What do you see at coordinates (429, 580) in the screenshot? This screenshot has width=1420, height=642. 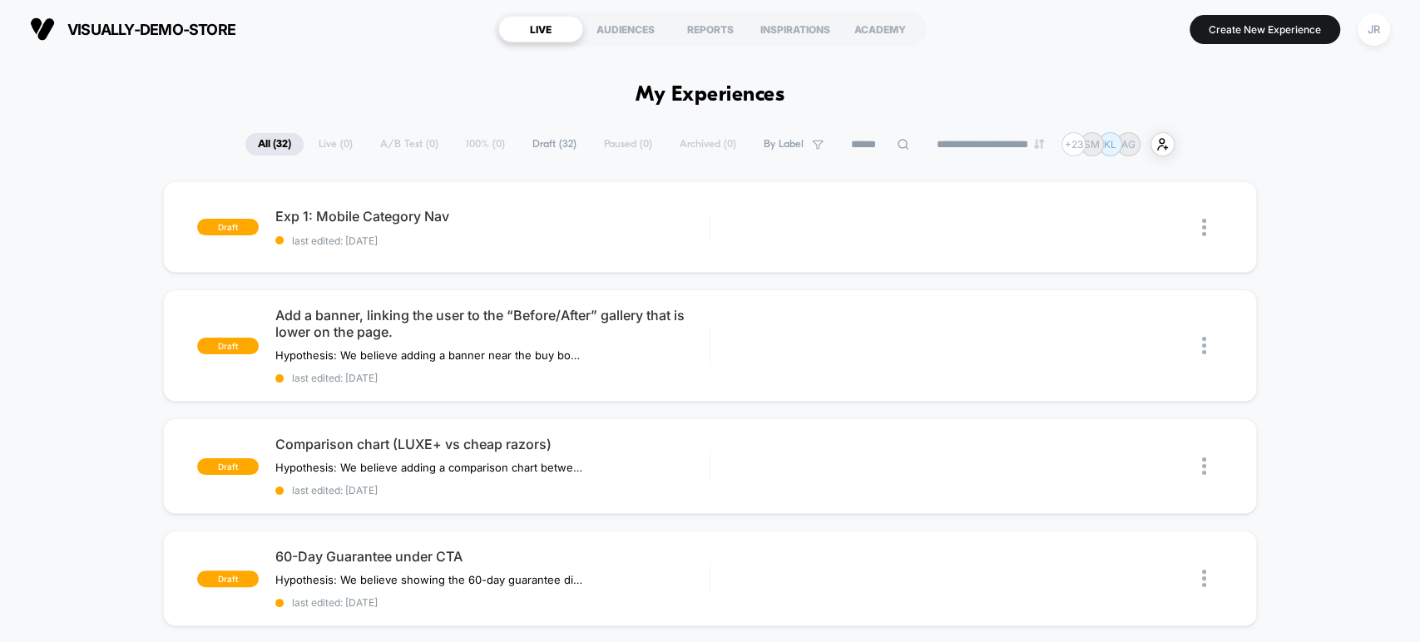 I see `span: Hypothesis: We believe showing the 60-day guarantee directly under the CTA will increase purchase...` at bounding box center [429, 580].